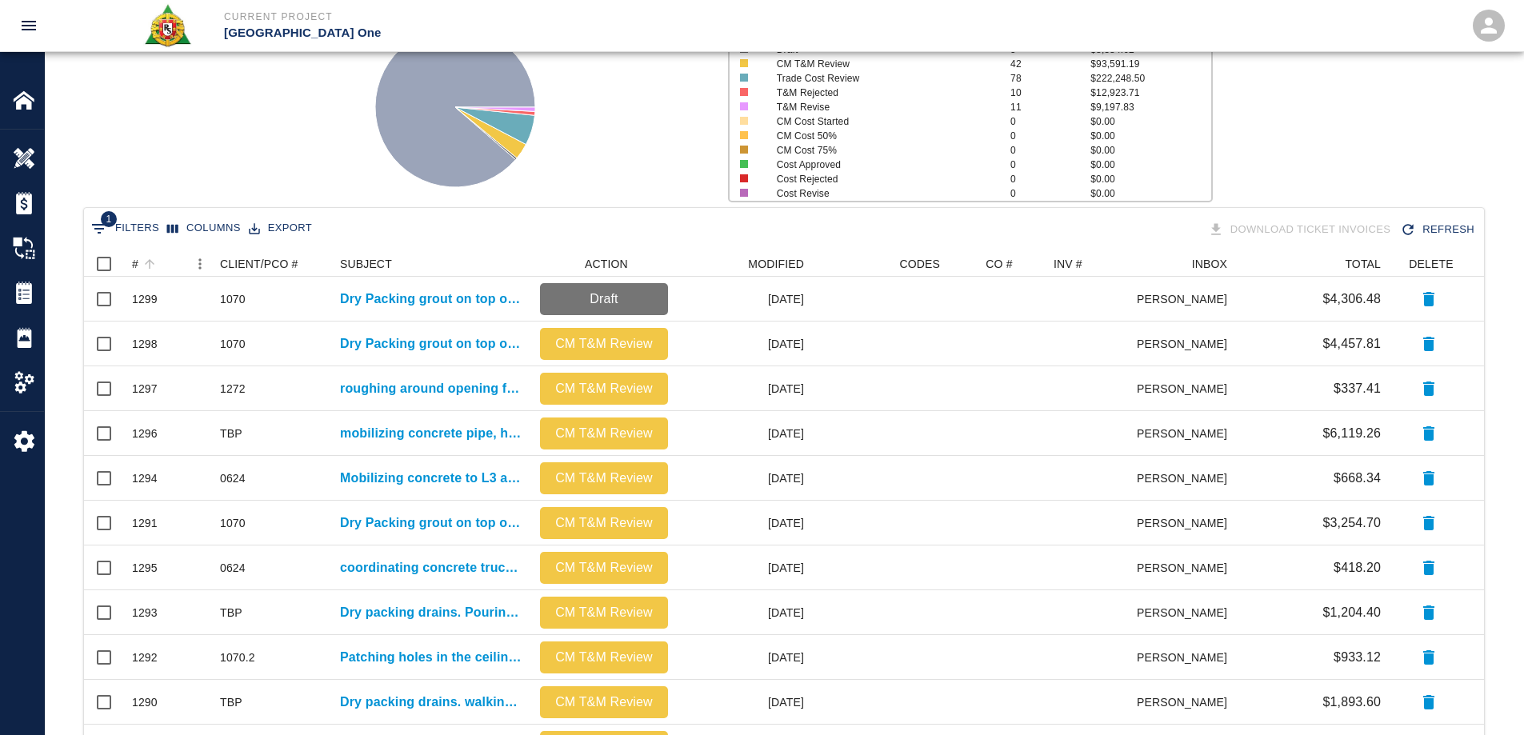 The height and width of the screenshot is (735, 1524). I want to click on button: Menu, so click(200, 264).